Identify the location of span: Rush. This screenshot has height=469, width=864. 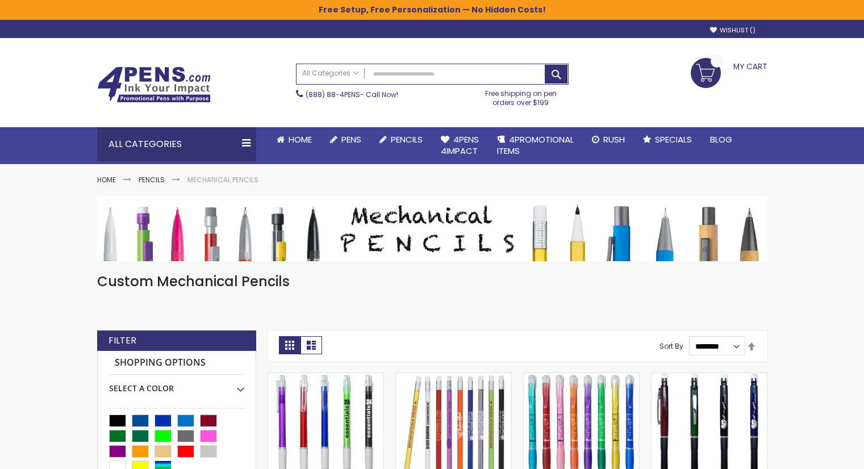
(614, 139).